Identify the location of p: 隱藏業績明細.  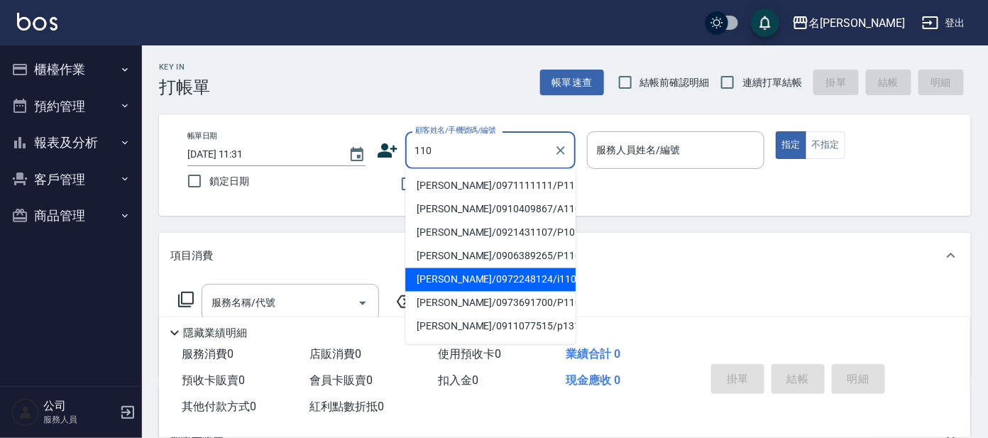
(215, 333).